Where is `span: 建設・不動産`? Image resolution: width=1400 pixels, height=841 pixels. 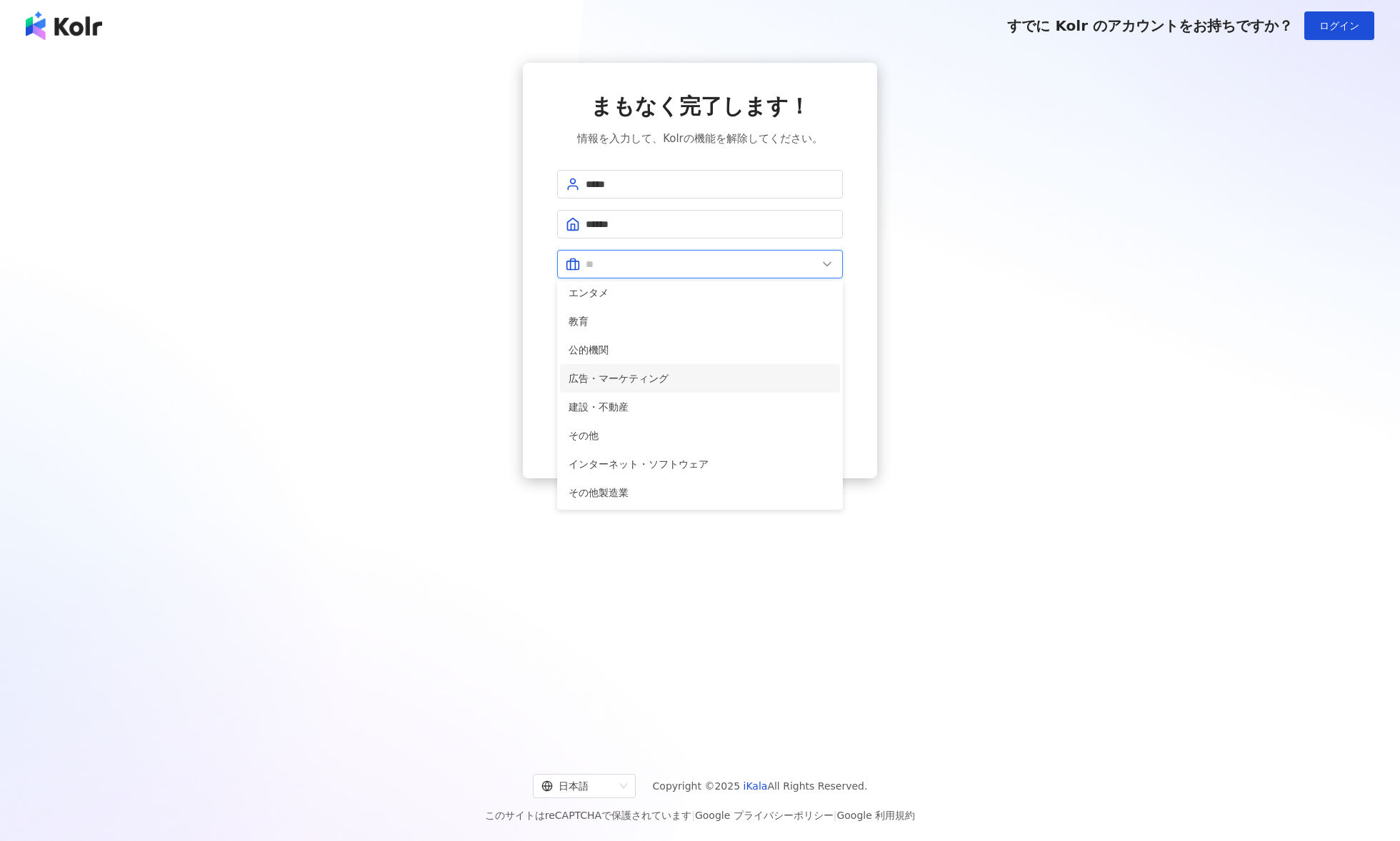 span: 建設・不動産 is located at coordinates (700, 407).